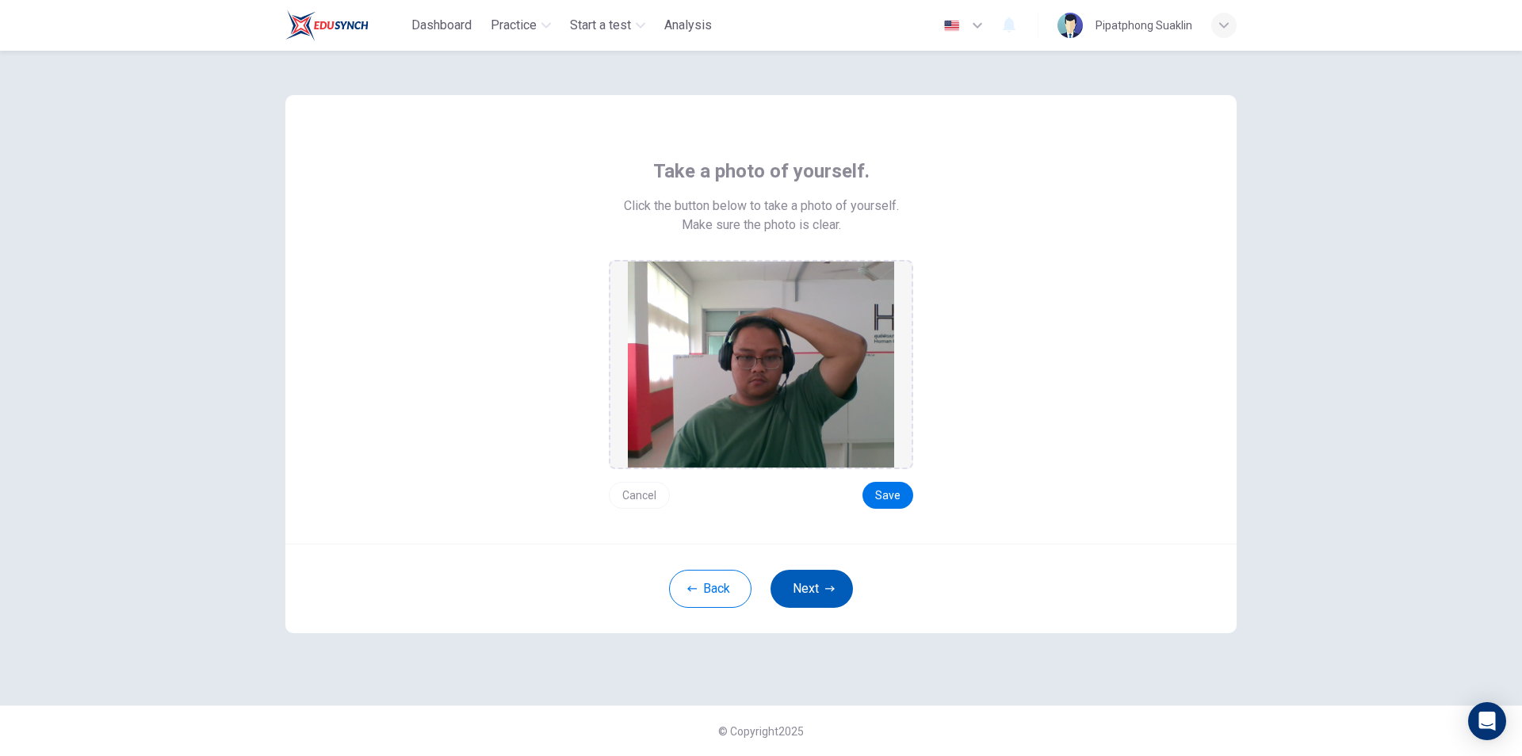 This screenshot has height=756, width=1522. What do you see at coordinates (442, 25) in the screenshot?
I see `span: Dashboard` at bounding box center [442, 25].